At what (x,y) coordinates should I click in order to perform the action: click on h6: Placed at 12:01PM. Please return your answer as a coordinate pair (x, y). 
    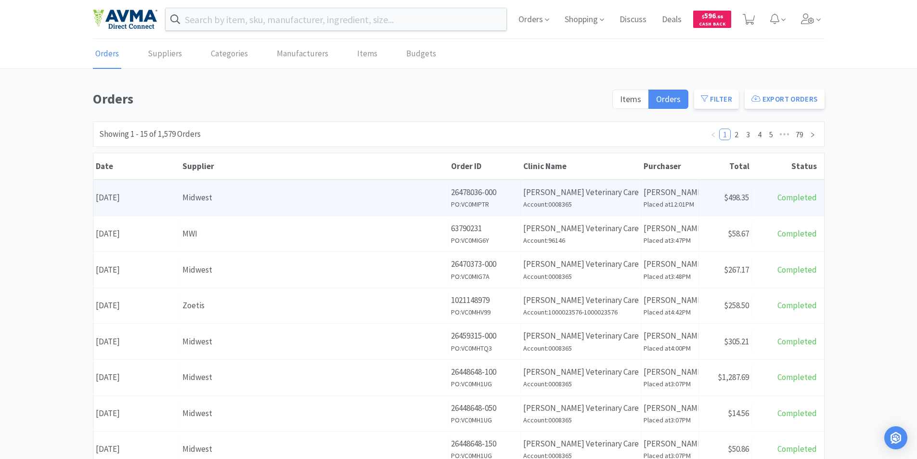
    Looking at the image, I should click on (670, 204).